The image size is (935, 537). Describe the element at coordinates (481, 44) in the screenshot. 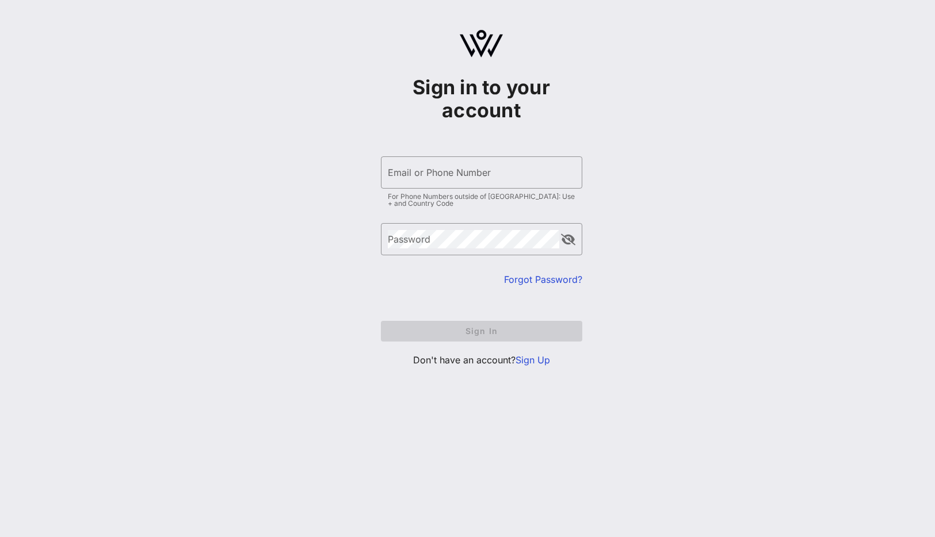

I see `img: logo.svg` at that location.